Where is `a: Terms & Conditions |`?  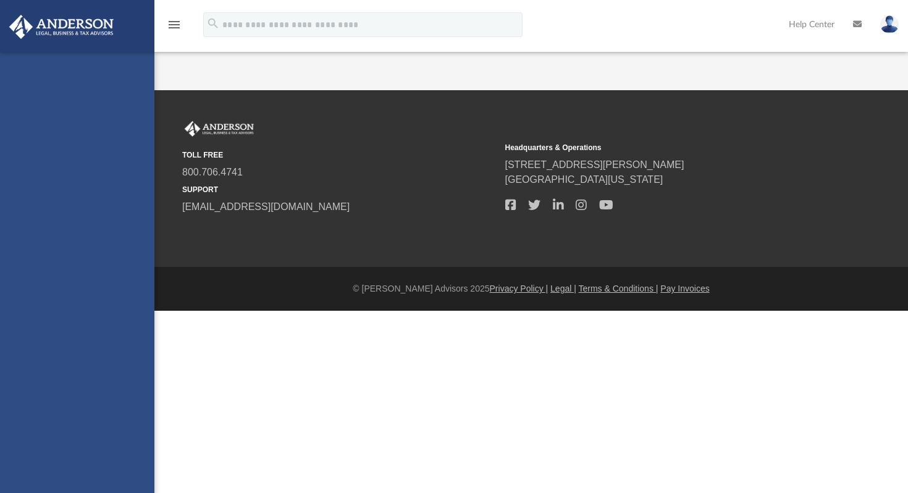 a: Terms & Conditions | is located at coordinates (618, 288).